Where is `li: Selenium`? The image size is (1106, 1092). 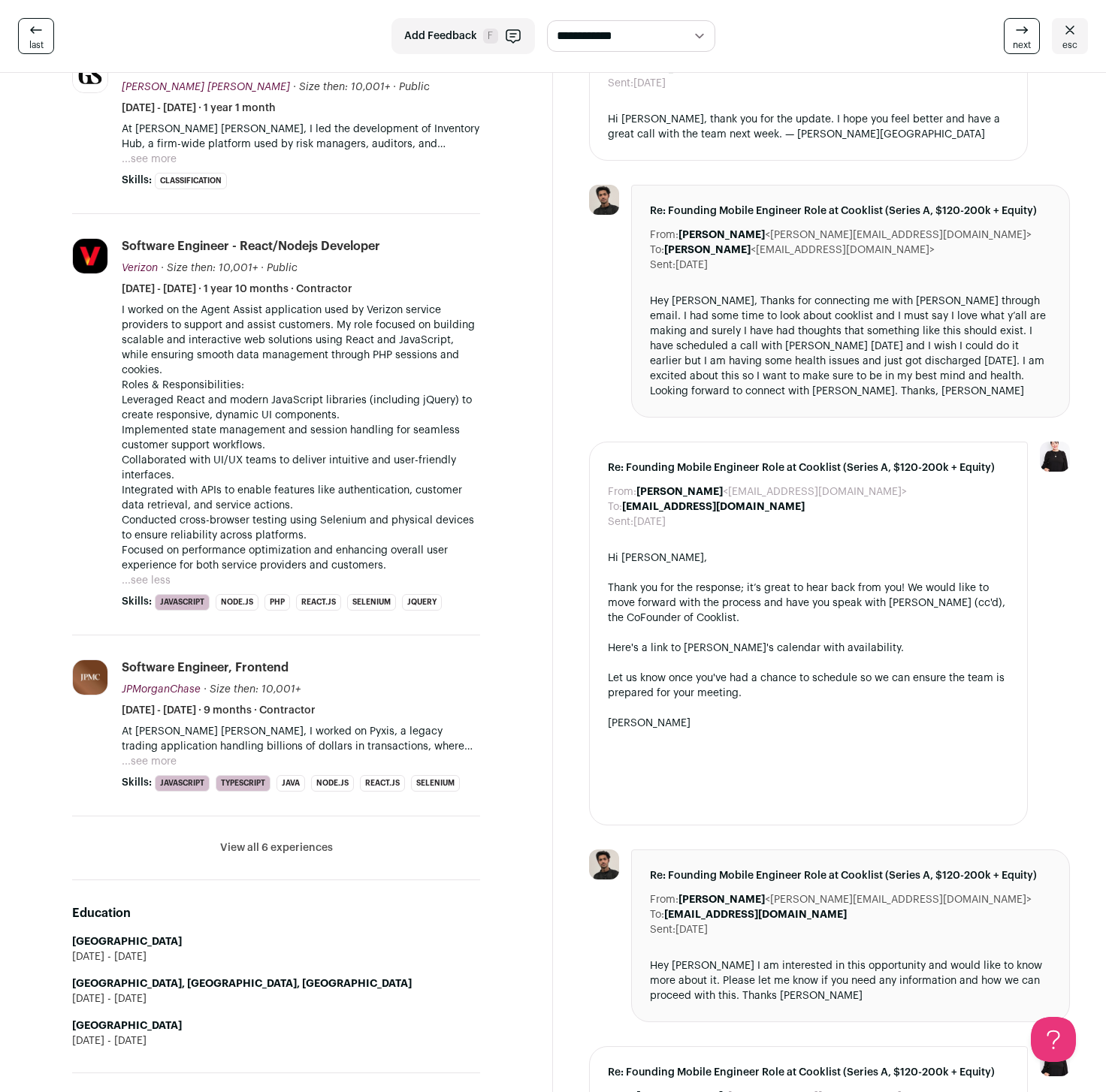 li: Selenium is located at coordinates (371, 602).